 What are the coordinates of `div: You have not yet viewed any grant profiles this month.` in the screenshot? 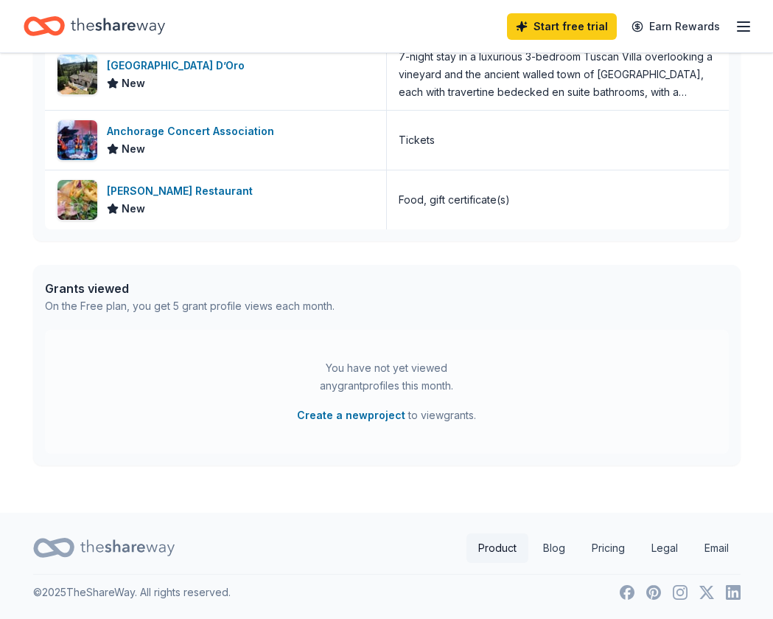 It's located at (387, 377).